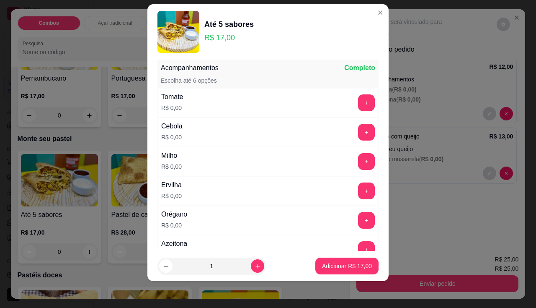 The width and height of the screenshot is (536, 308). Describe the element at coordinates (189, 80) in the screenshot. I see `p: Escolha até 6 opções` at that location.